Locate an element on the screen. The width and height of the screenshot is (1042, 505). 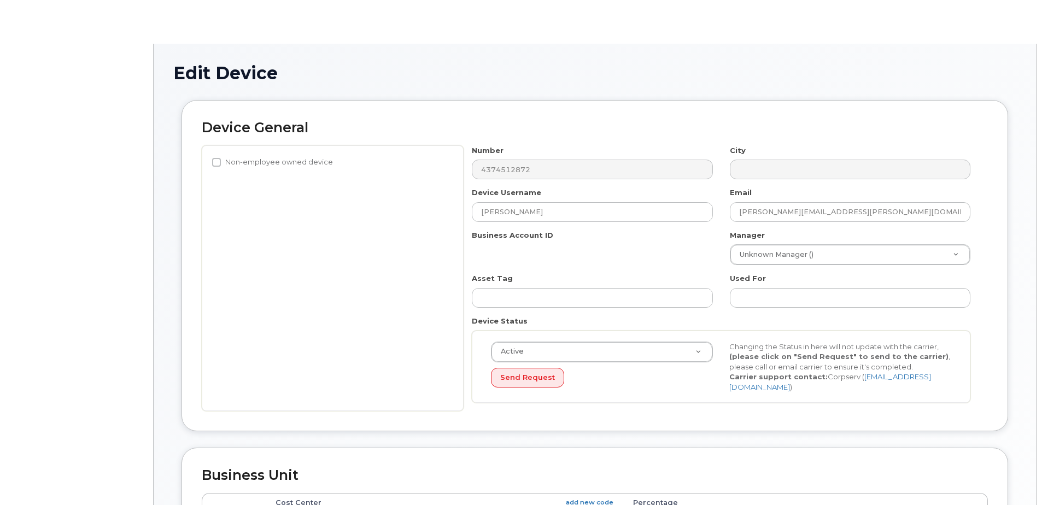
label: Business Account ID is located at coordinates (512, 235).